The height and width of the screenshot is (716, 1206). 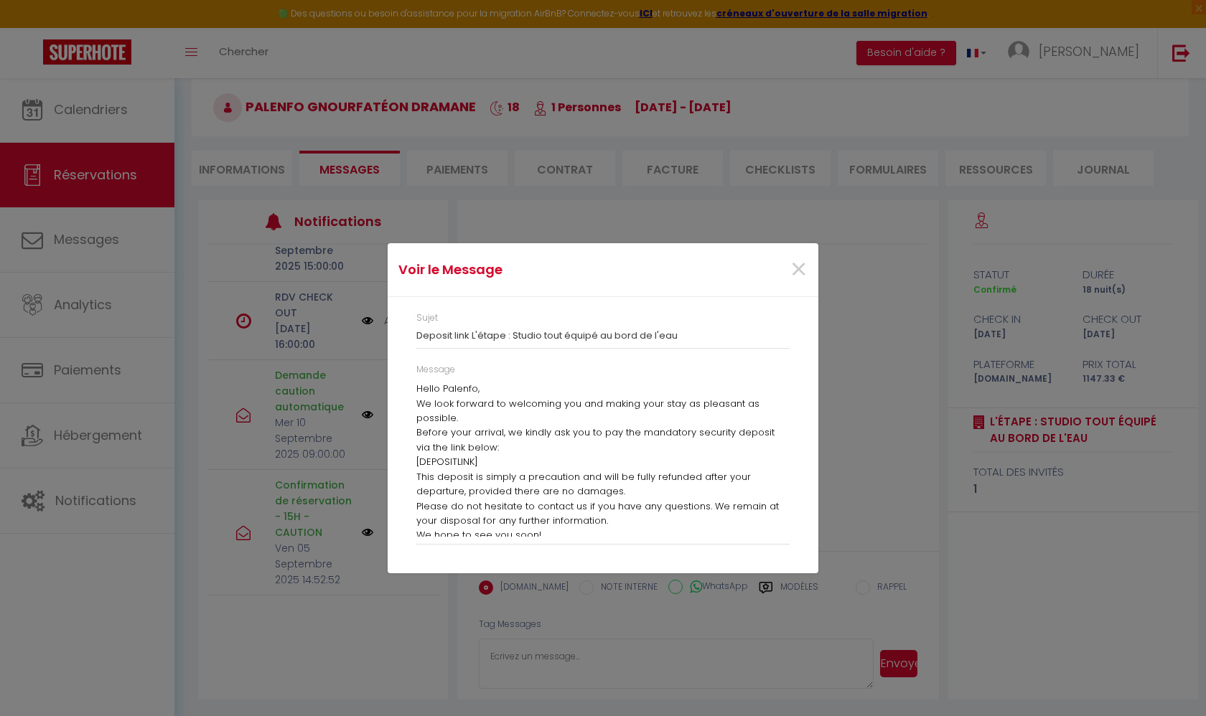 I want to click on p: This deposit is simply a precaution and will be fully refunded after your departure, provided the..., so click(x=603, y=485).